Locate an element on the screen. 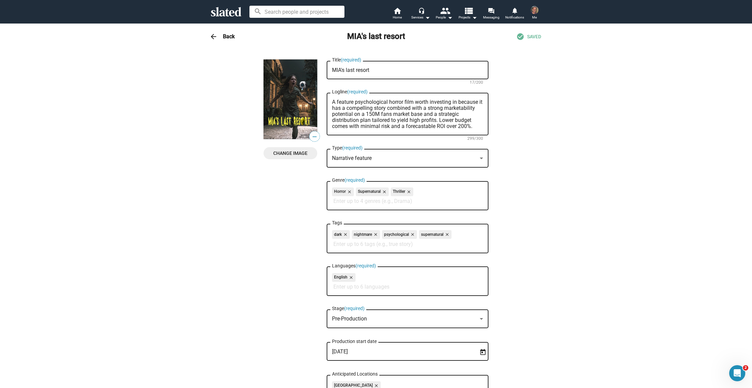 Image resolution: width=752 pixels, height=388 pixels. span: 2 is located at coordinates (745, 367).